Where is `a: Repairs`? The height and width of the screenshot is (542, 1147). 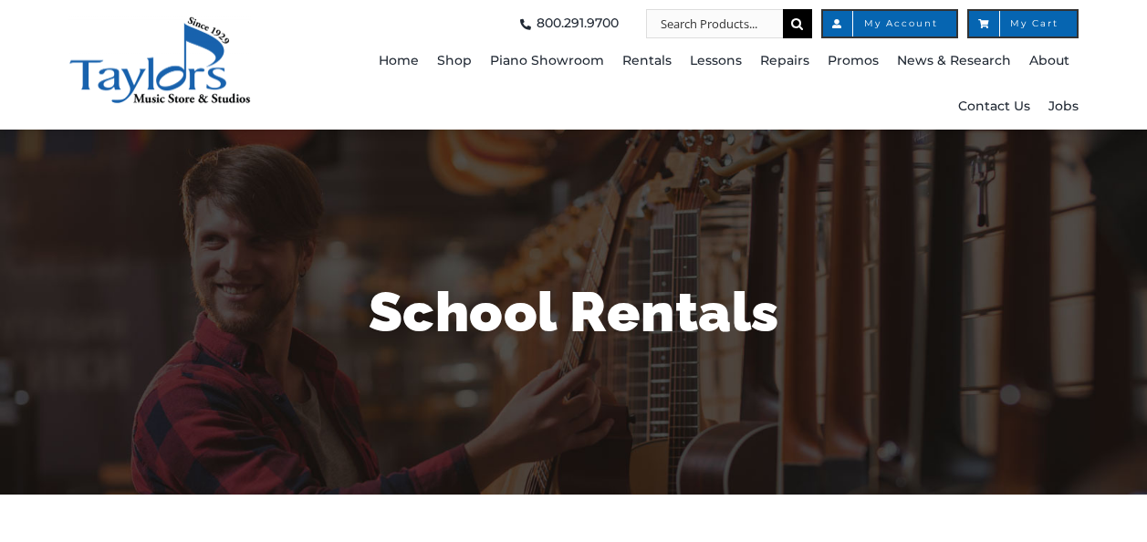 a: Repairs is located at coordinates (784, 61).